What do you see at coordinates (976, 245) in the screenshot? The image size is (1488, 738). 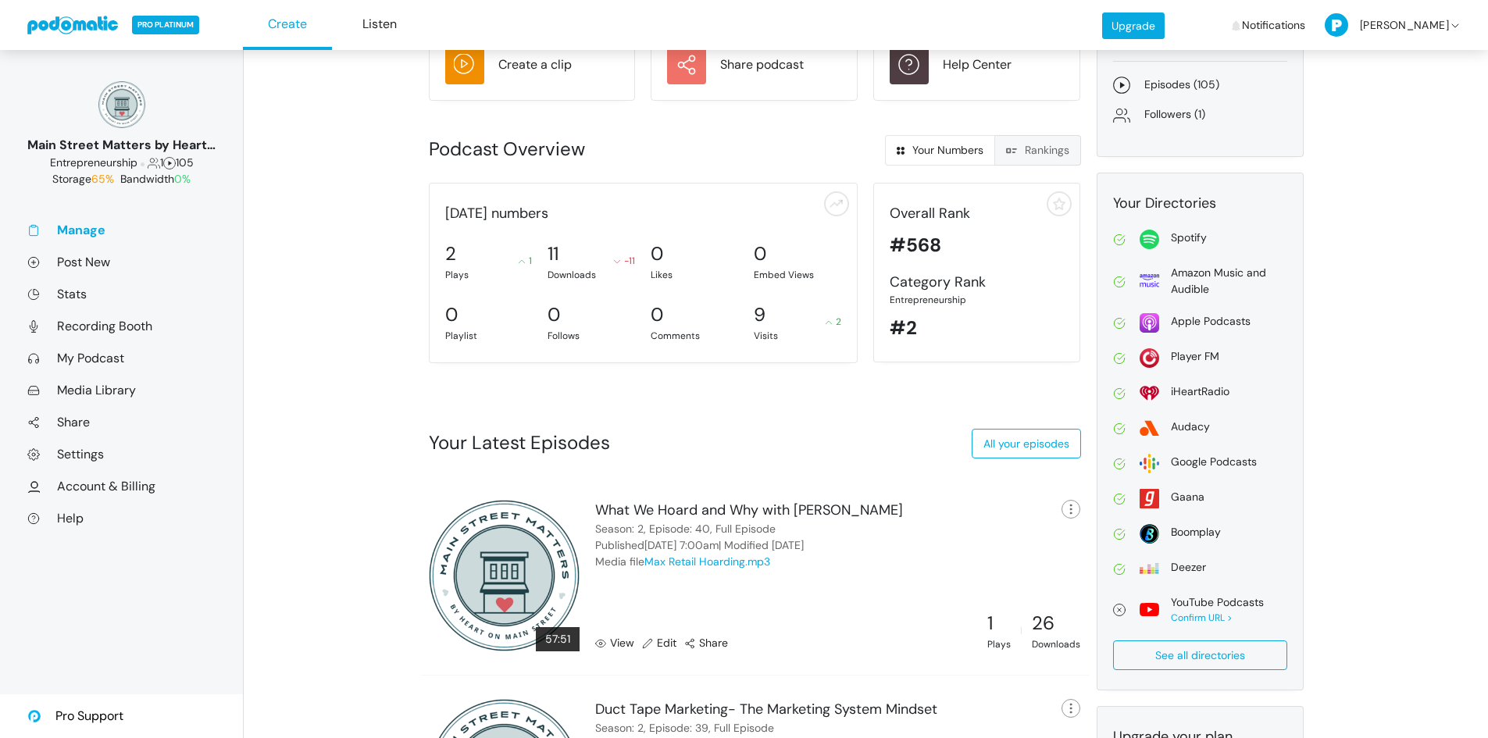 I see `div: #568` at bounding box center [976, 245].